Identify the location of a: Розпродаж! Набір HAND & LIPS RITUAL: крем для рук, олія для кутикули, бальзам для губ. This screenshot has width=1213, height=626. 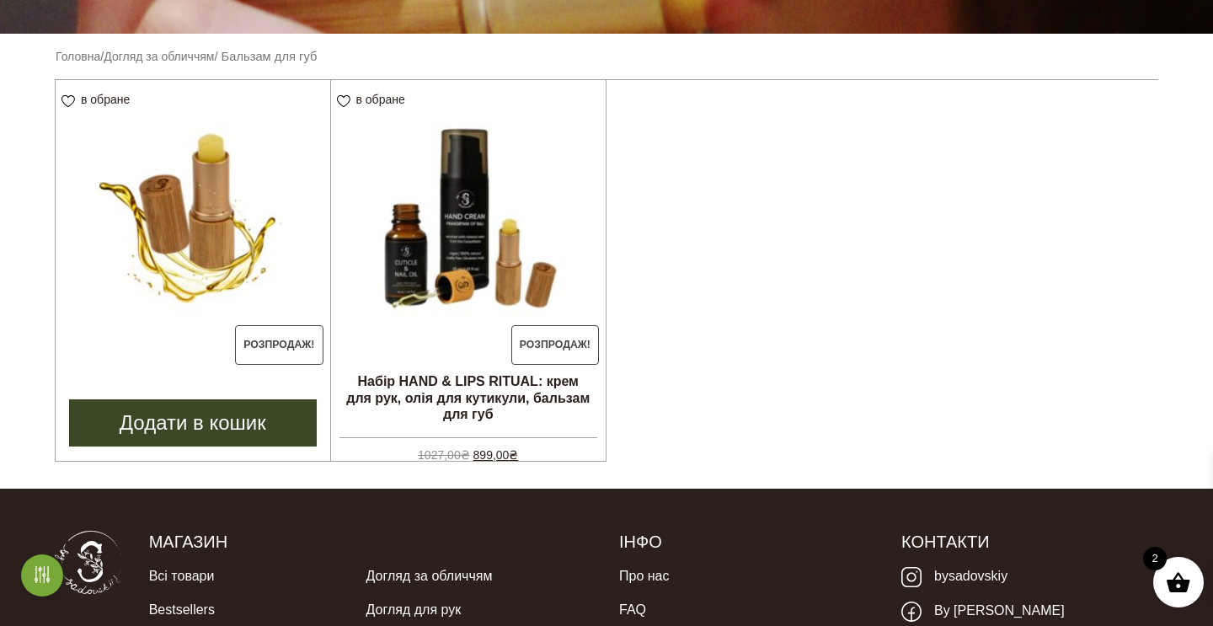
(469, 262).